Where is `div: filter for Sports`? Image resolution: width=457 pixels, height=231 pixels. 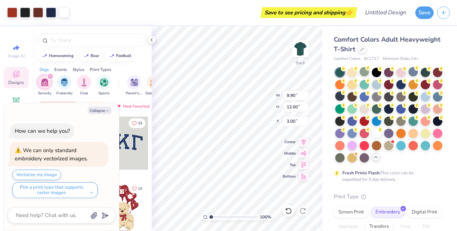
div: filter for Sports is located at coordinates (104, 86).